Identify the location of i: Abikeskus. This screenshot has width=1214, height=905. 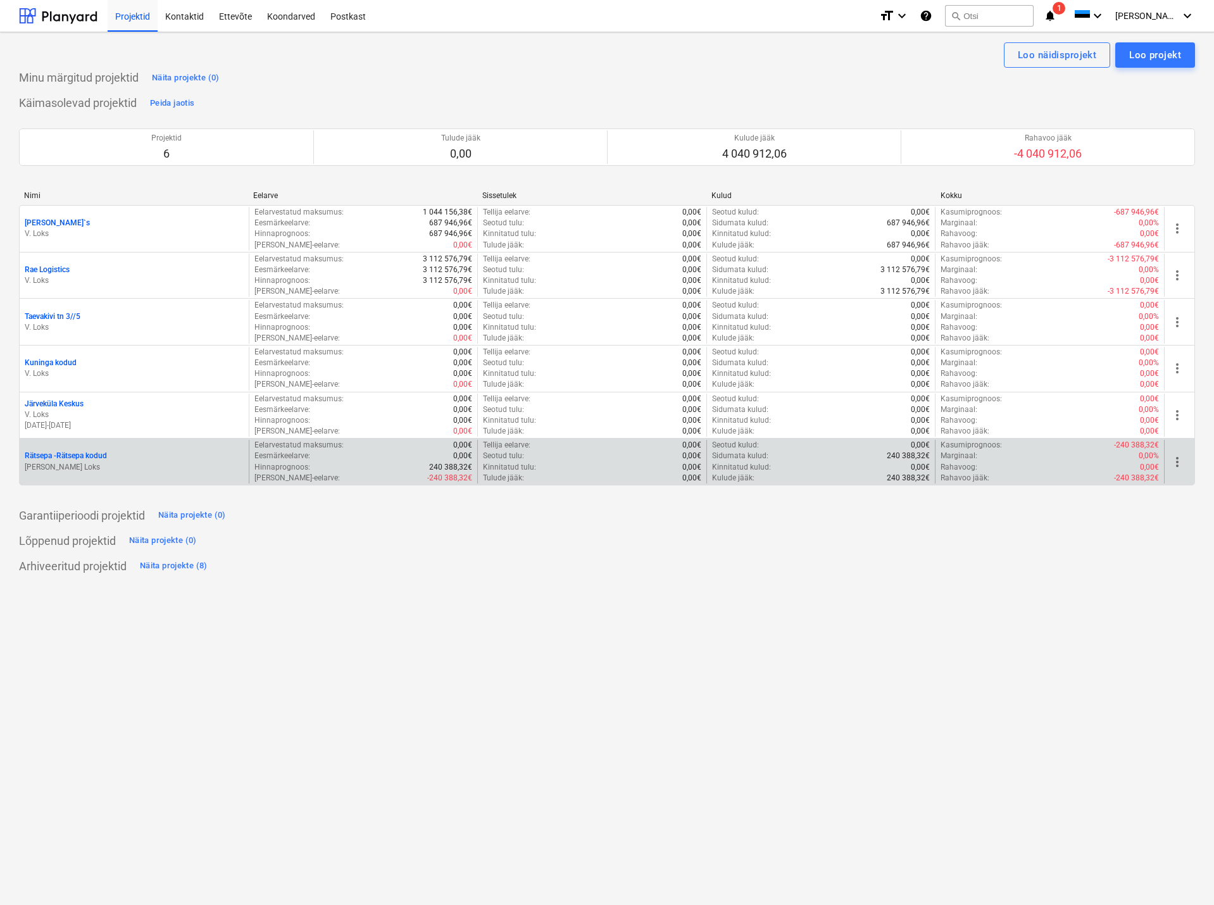
(926, 16).